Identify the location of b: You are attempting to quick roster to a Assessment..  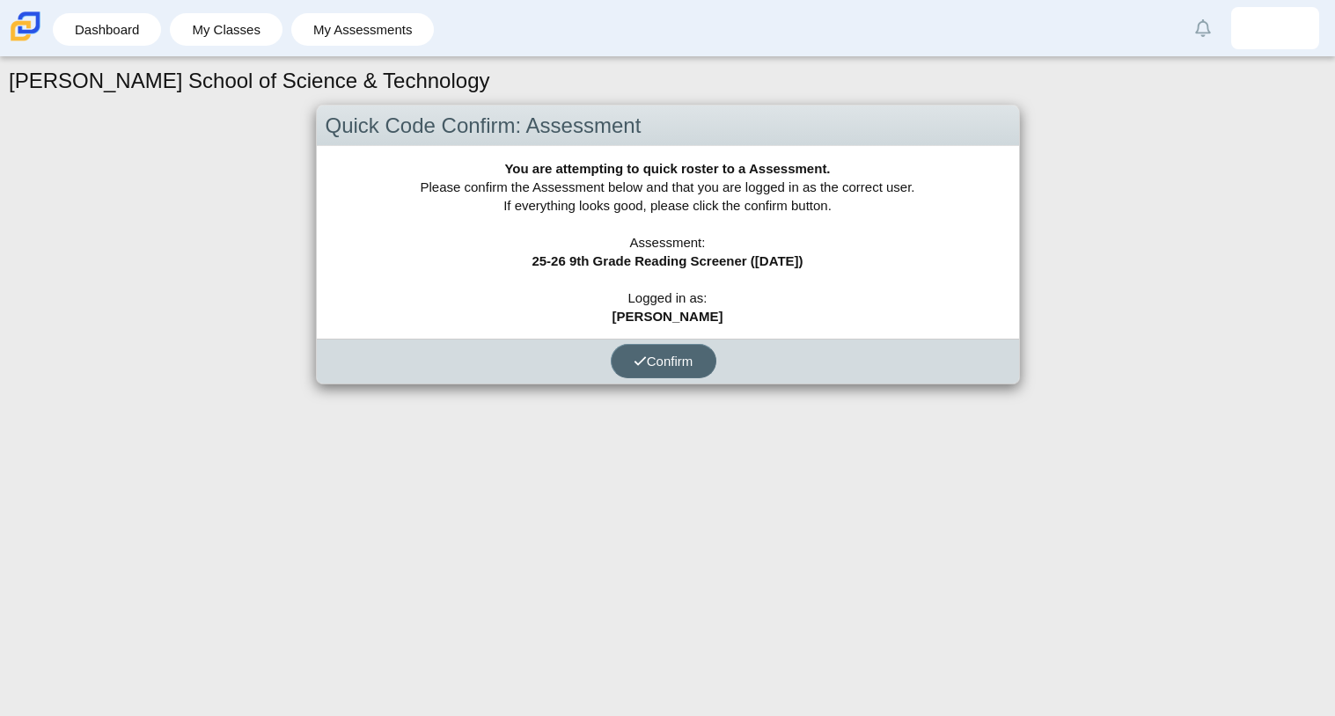
(667, 168).